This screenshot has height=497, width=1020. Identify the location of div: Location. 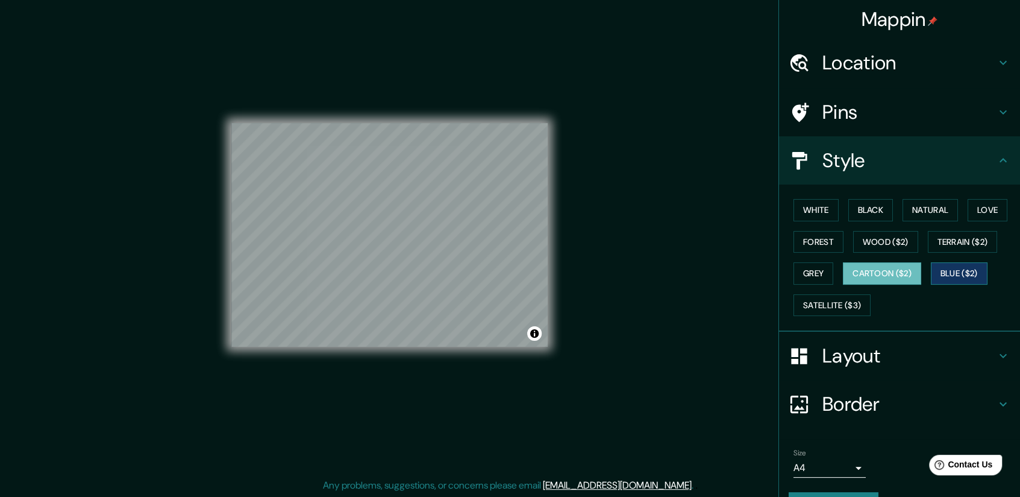
(900, 63).